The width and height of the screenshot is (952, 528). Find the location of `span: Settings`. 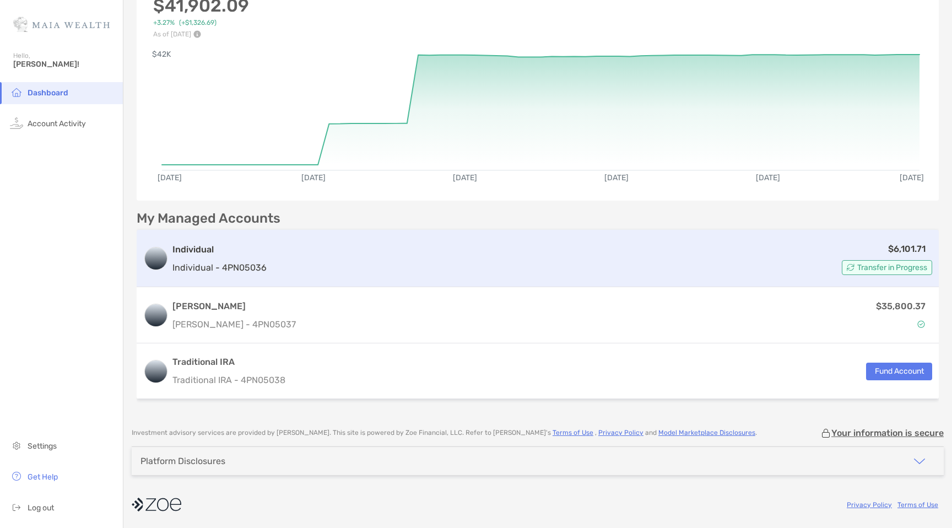

span: Settings is located at coordinates (42, 446).